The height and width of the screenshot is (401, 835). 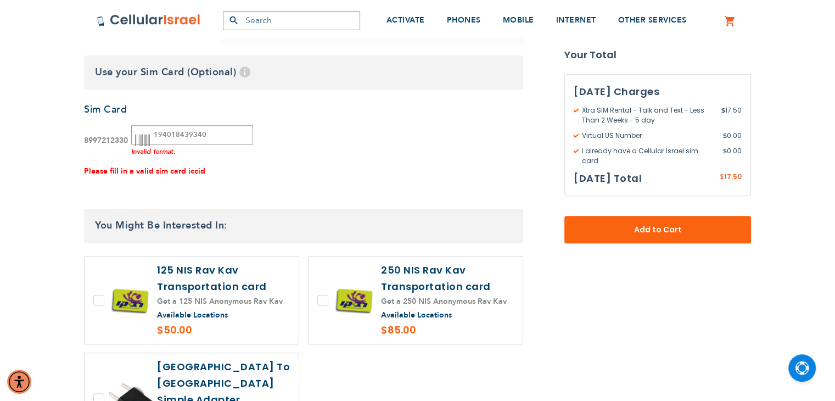 What do you see at coordinates (149, 20) in the screenshot?
I see `img: Cellular Israel Logo` at bounding box center [149, 20].